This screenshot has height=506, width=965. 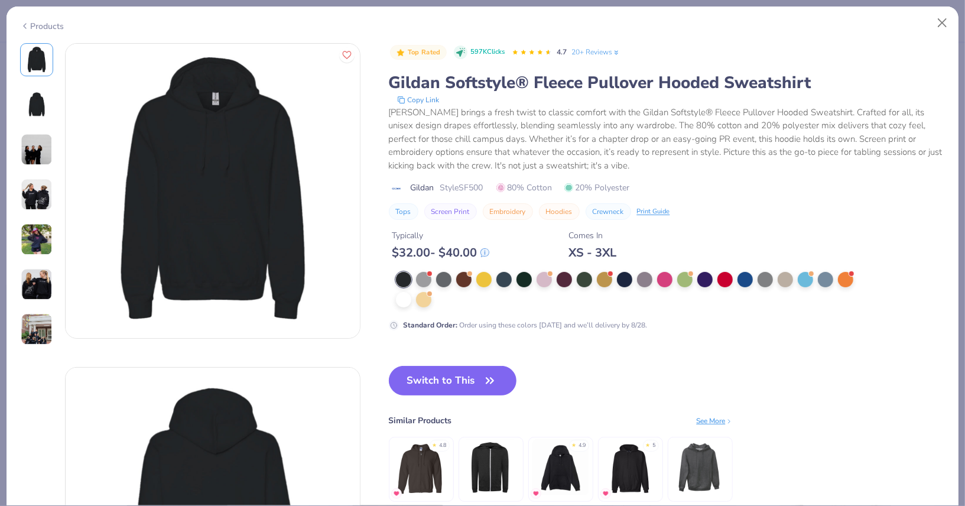 What do you see at coordinates (583, 446) in the screenshot?
I see `div: 4.9` at bounding box center [583, 446].